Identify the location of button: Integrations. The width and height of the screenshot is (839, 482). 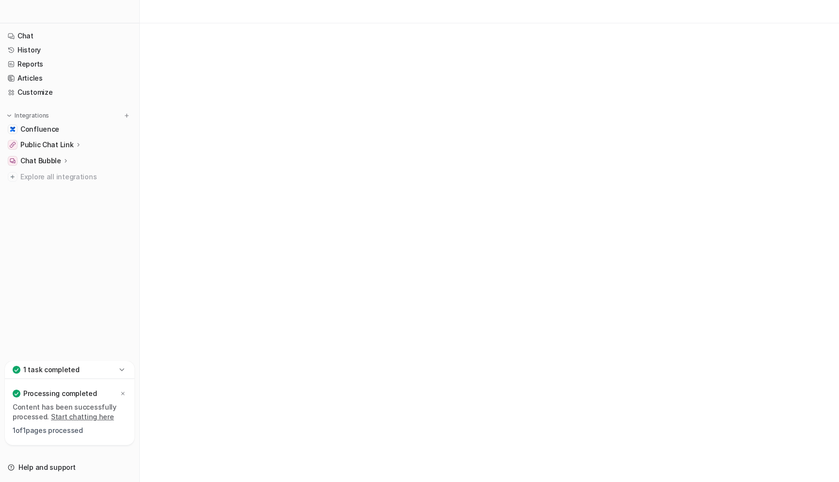
(28, 116).